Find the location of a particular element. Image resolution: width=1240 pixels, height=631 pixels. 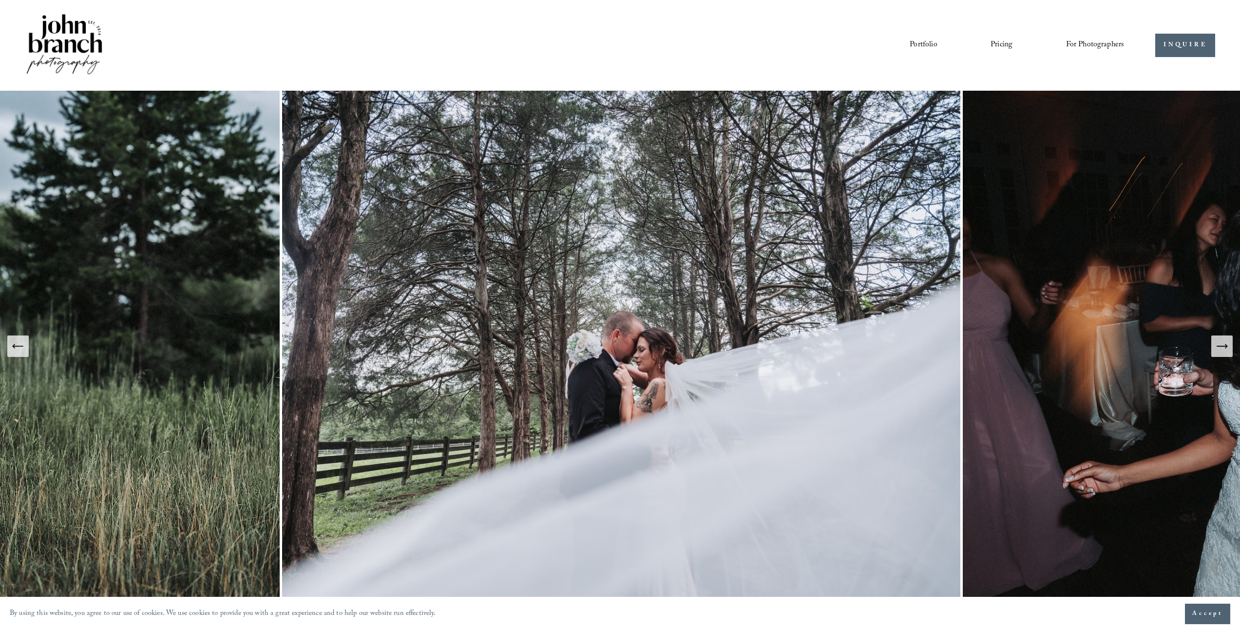

a: Portfolio is located at coordinates (924, 45).